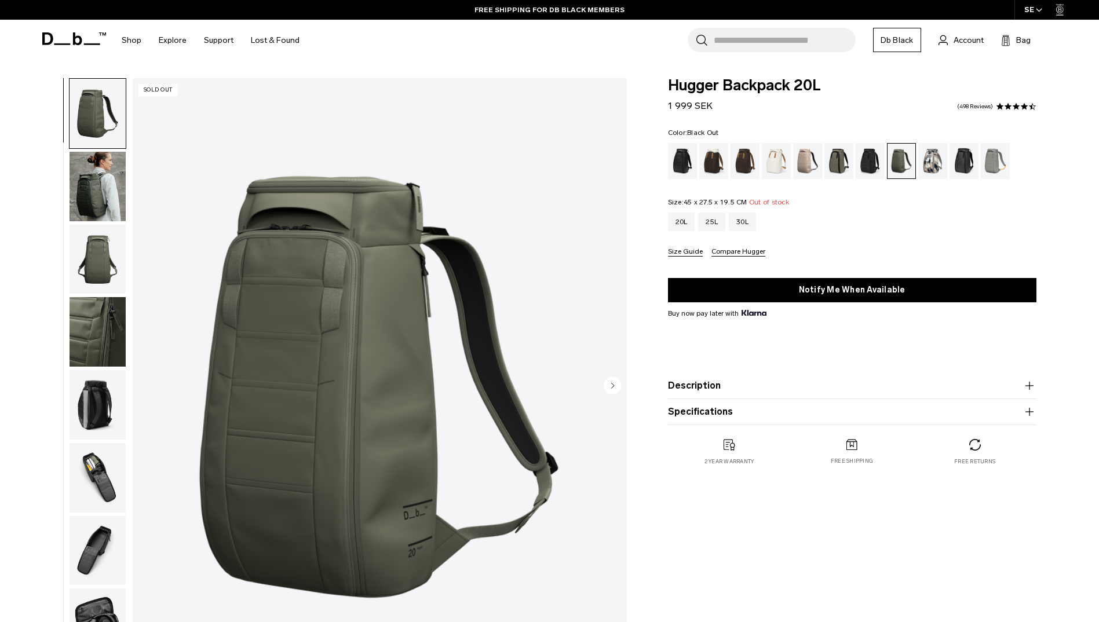 This screenshot has width=1099, height=622. I want to click on span: Out of stock, so click(769, 202).